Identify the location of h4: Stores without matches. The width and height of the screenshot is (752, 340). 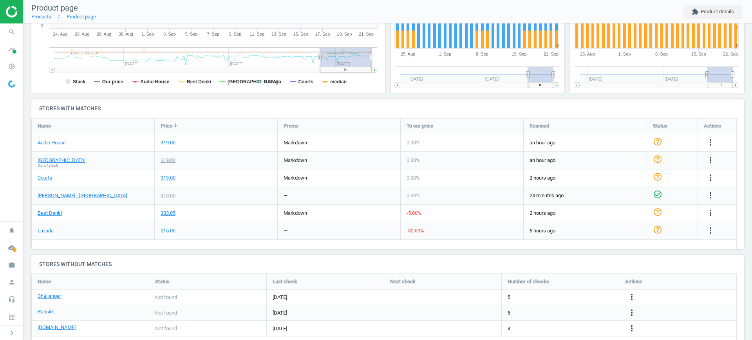
(388, 264).